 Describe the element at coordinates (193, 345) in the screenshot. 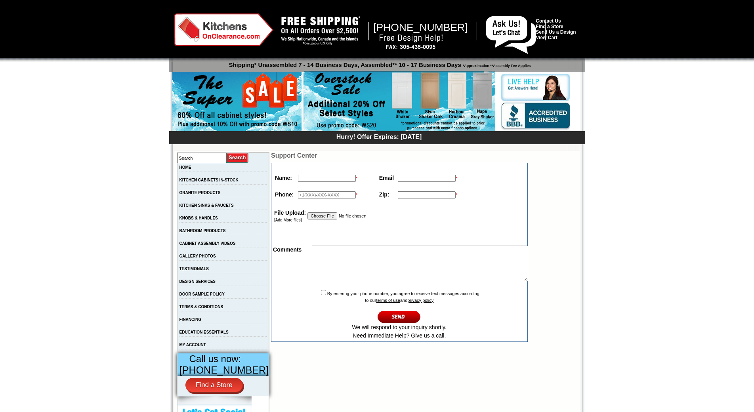

I see `a: MY ACCOUNT` at that location.